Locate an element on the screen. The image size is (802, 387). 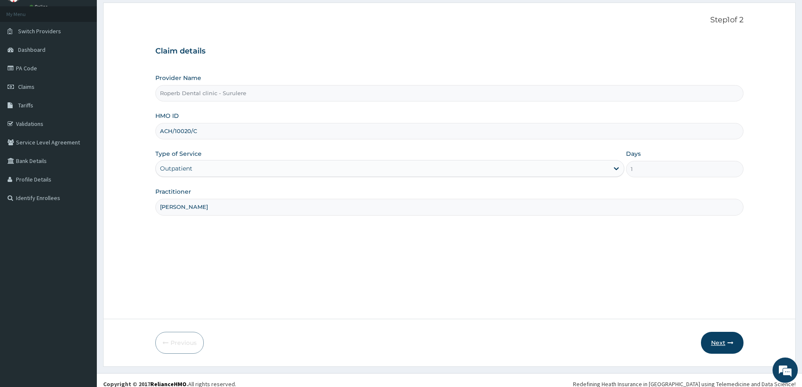
input: Enter Name is located at coordinates (449, 207).